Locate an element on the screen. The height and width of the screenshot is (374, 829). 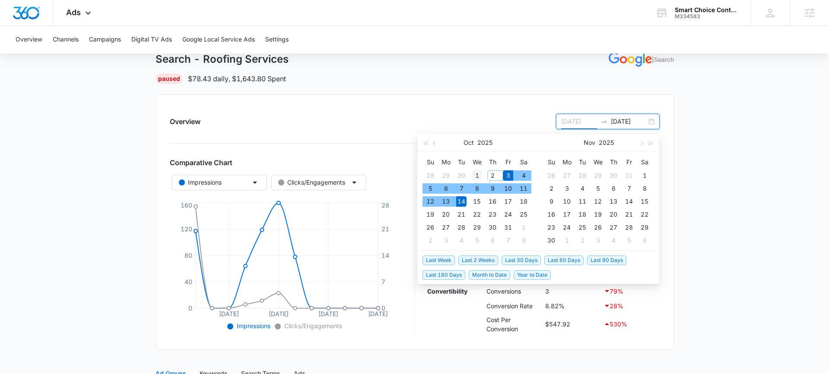
div: 8 is located at coordinates (644, 188).